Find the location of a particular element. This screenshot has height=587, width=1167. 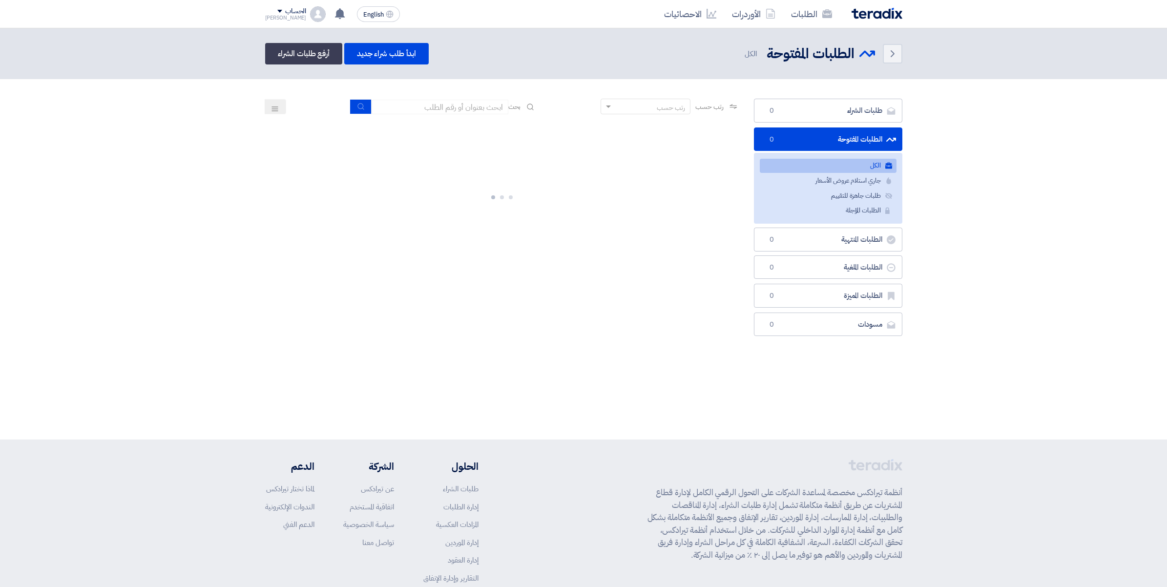

a: الطلبات المميزة0 is located at coordinates (828, 295).